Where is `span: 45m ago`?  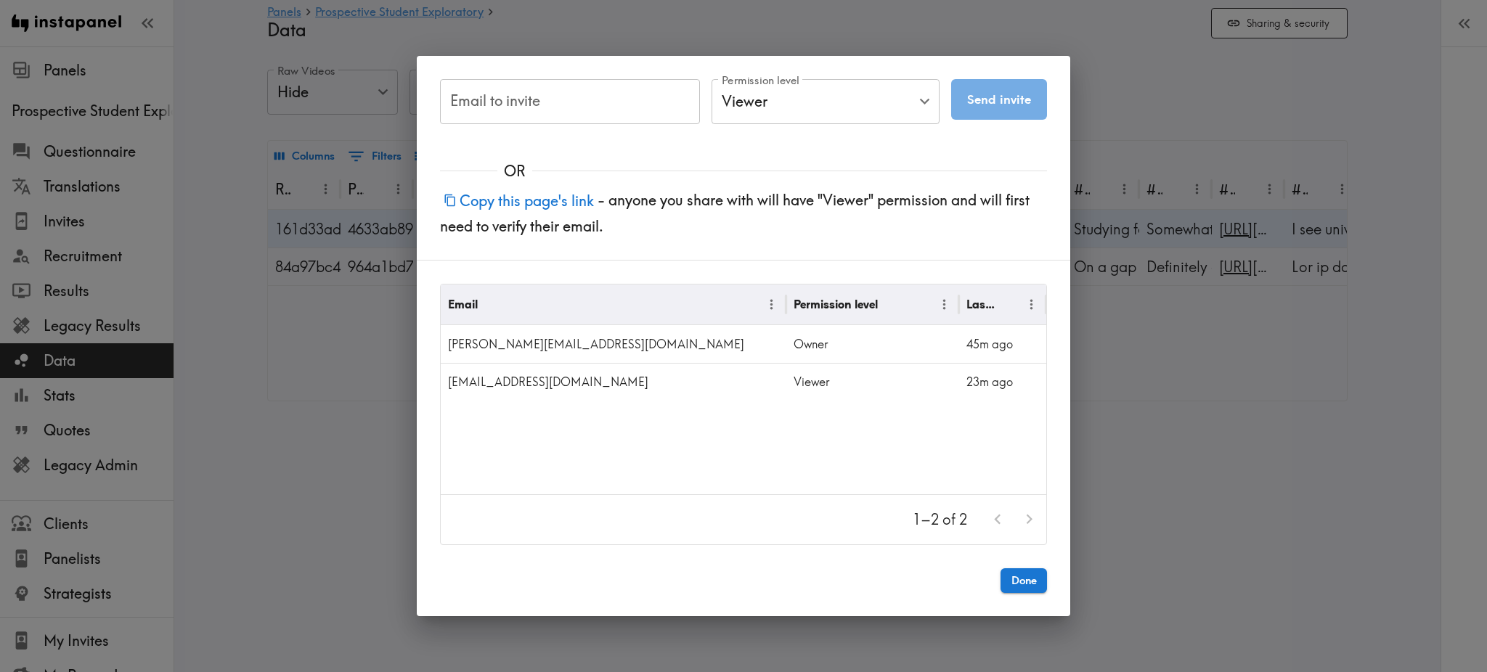 span: 45m ago is located at coordinates (989, 344).